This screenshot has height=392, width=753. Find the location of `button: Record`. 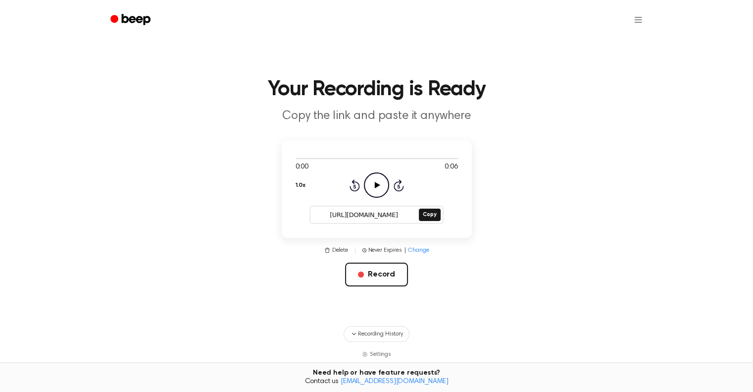

button: Record is located at coordinates (376, 274).